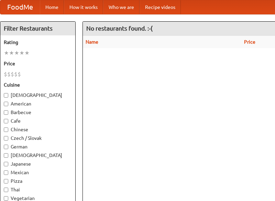 The image size is (275, 201). What do you see at coordinates (160, 7) in the screenshot?
I see `a: Recipe videos` at bounding box center [160, 7].